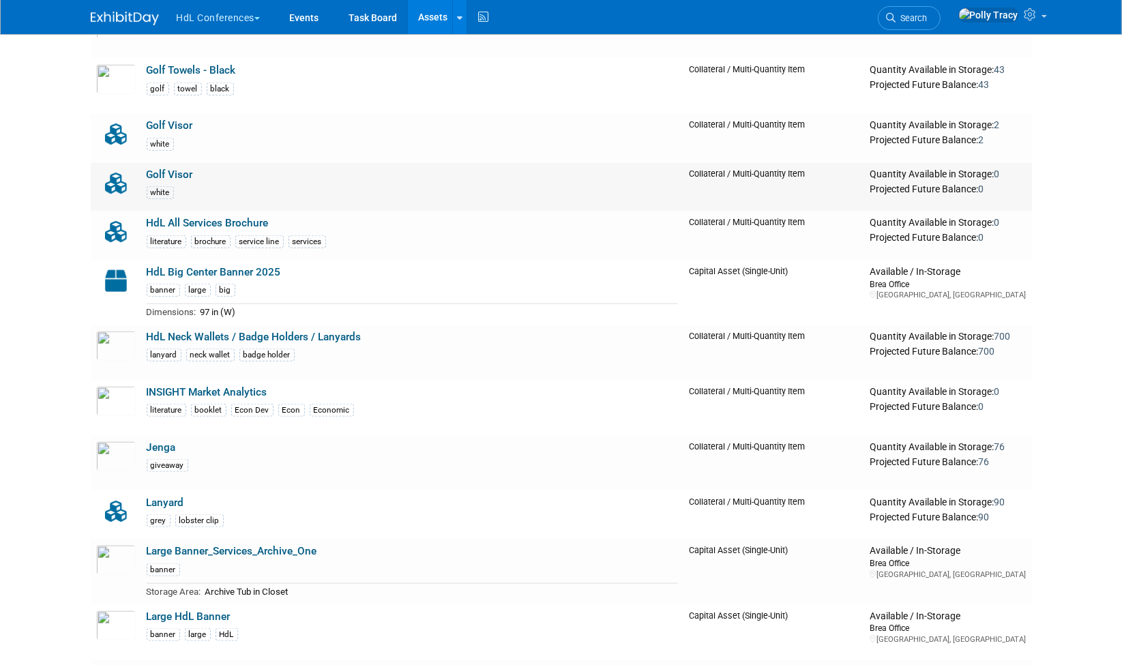 The image size is (1122, 665). Describe the element at coordinates (332, 410) in the screenshot. I see `div: Economic` at that location.